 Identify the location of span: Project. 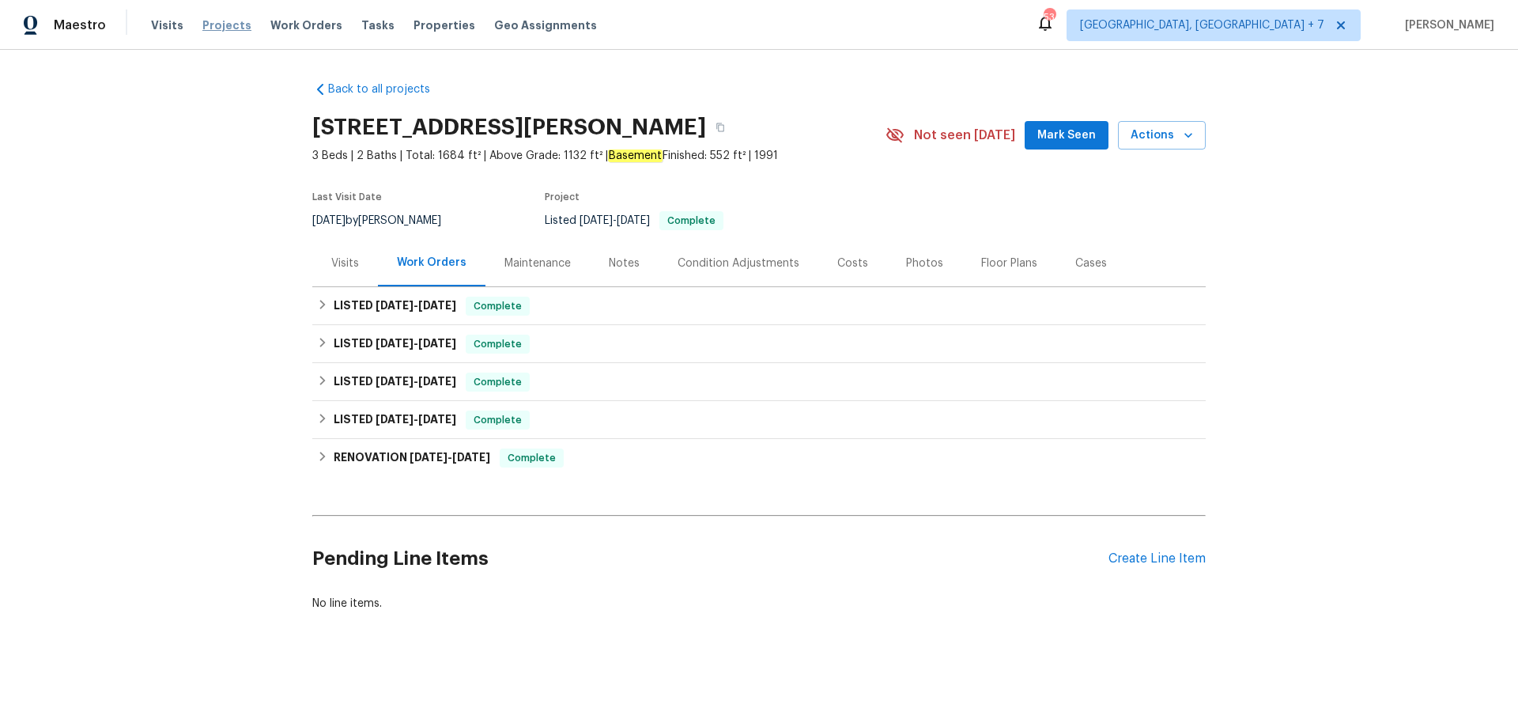
(562, 197).